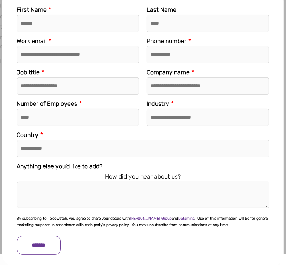 The height and width of the screenshot is (265, 286). I want to click on span: Industry, so click(158, 103).